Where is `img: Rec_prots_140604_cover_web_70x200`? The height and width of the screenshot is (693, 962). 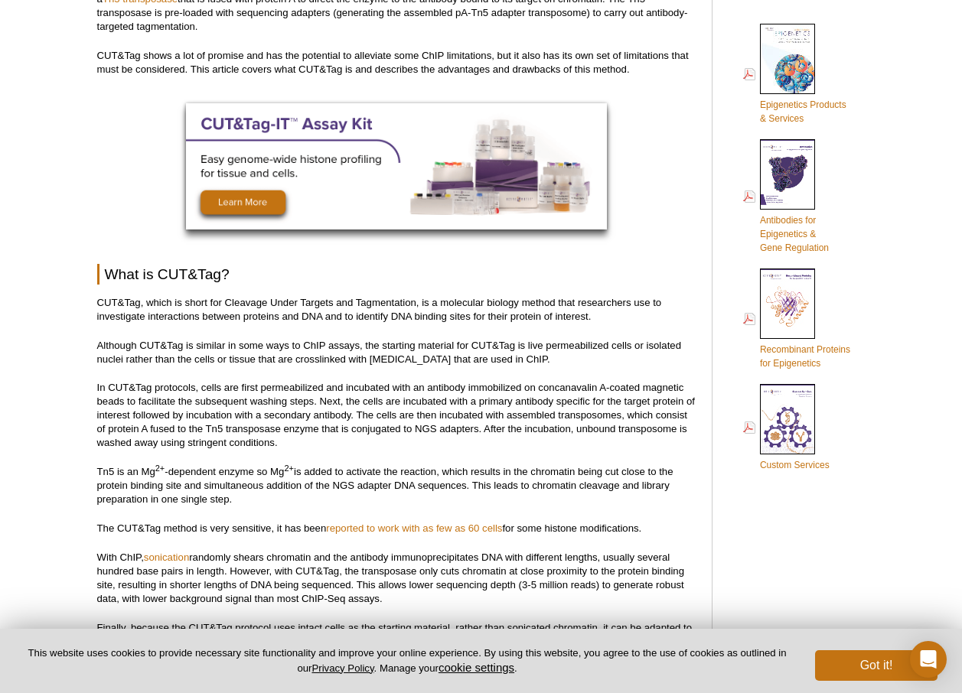
img: Rec_prots_140604_cover_web_70x200 is located at coordinates (787, 304).